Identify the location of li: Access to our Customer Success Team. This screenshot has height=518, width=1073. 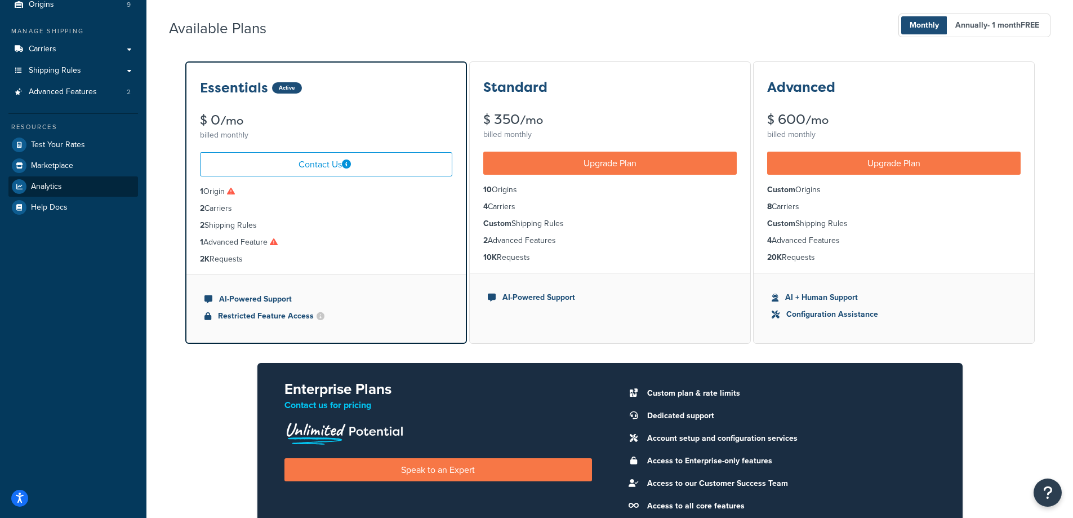
(789, 483).